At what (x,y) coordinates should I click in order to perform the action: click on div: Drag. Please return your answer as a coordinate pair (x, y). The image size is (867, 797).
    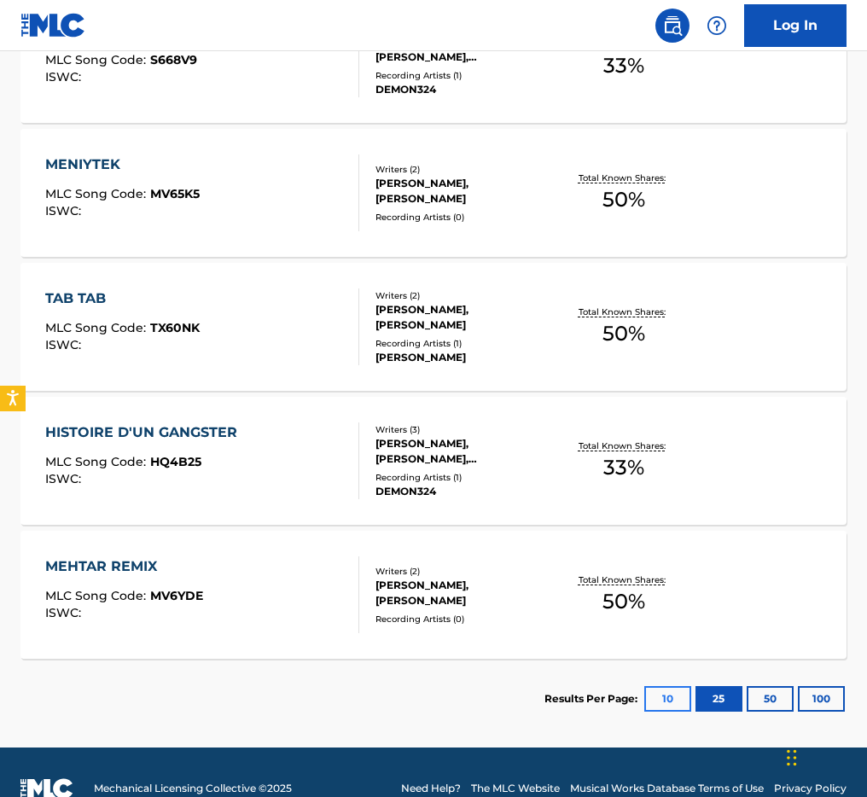
    Looking at the image, I should click on (792, 758).